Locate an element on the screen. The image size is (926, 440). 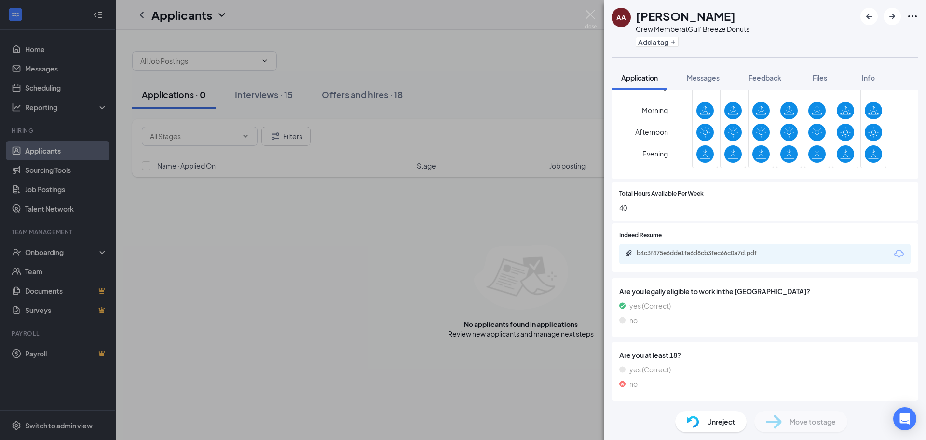
button: PlusAdd a tag is located at coordinates (657, 41).